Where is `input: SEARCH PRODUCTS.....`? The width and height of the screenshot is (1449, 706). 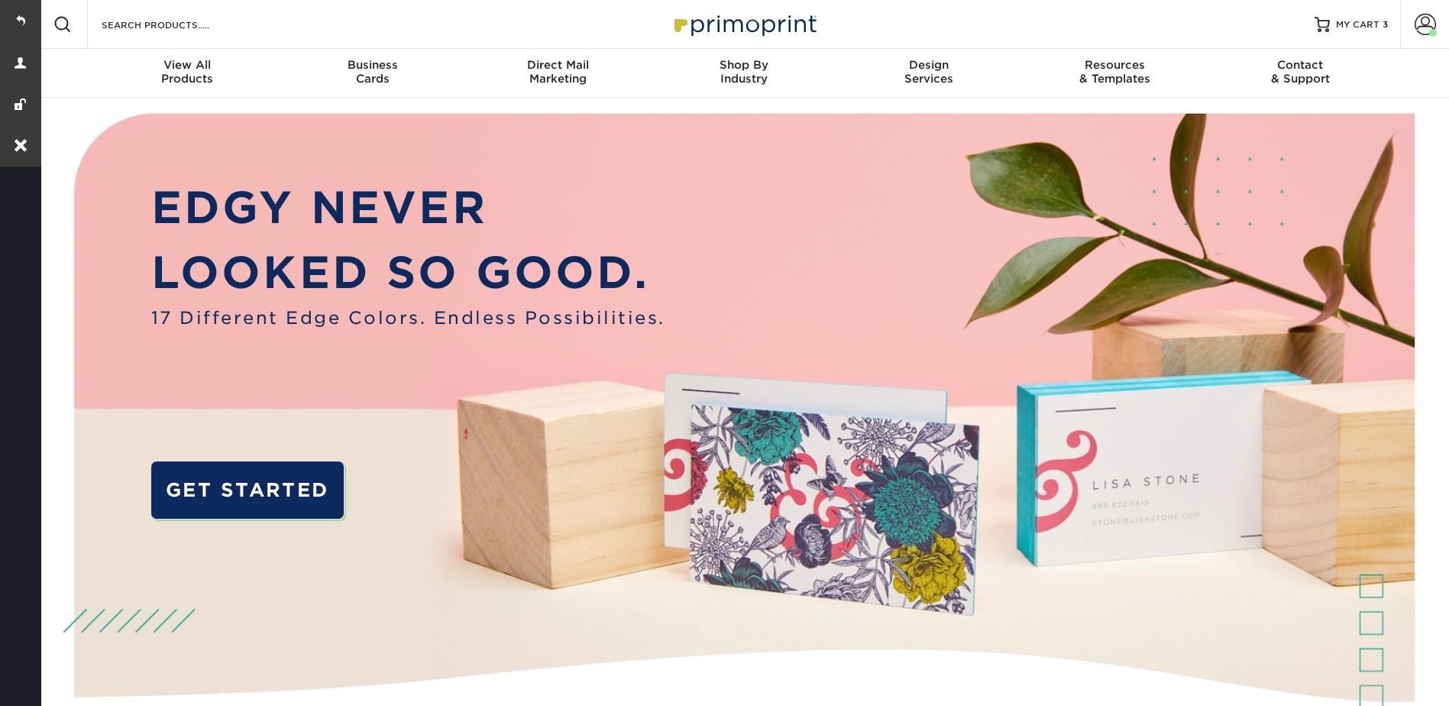 input: SEARCH PRODUCTS..... is located at coordinates (174, 24).